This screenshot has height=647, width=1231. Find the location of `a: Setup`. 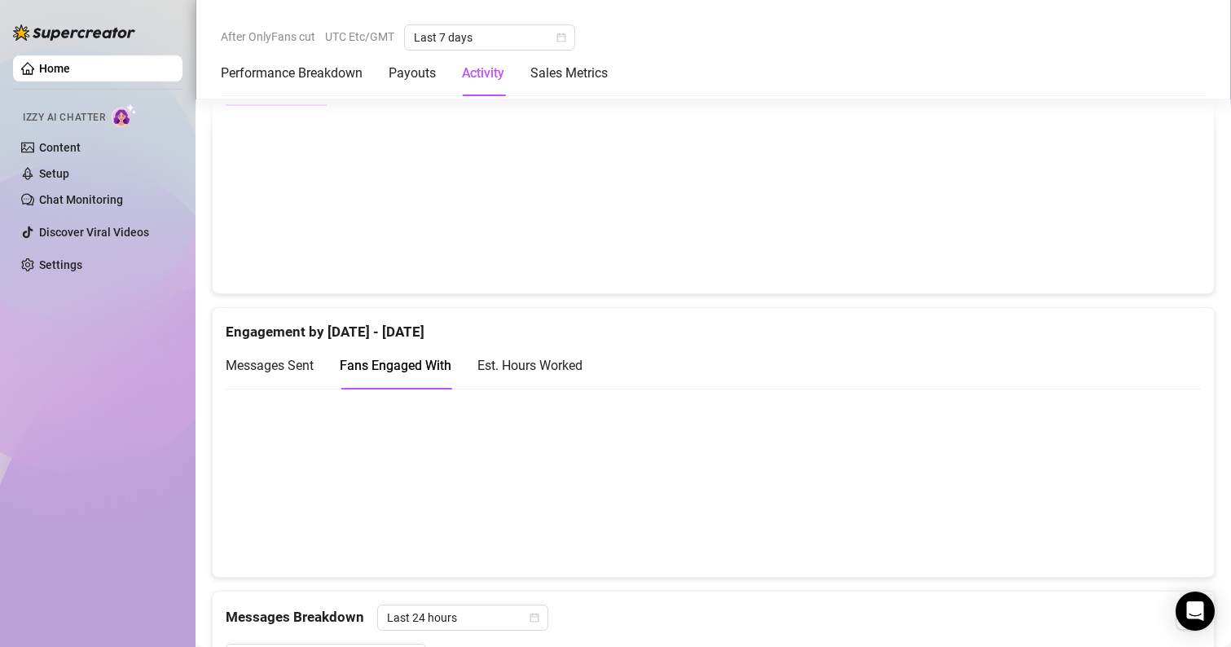

a: Setup is located at coordinates (54, 173).